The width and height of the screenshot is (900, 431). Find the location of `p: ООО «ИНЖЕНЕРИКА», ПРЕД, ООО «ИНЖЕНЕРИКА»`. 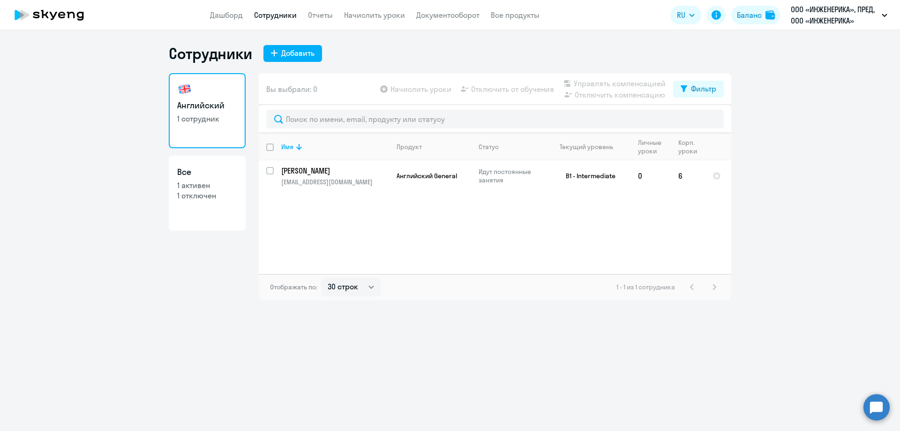

p: ООО «ИНЖЕНЕРИКА», ПРЕД, ООО «ИНЖЕНЕРИКА» is located at coordinates (834, 15).